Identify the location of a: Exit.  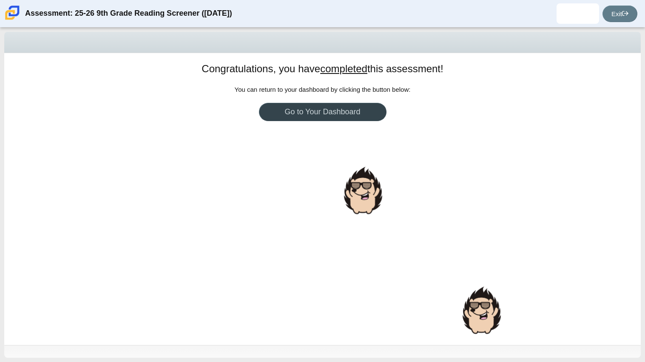
(620, 14).